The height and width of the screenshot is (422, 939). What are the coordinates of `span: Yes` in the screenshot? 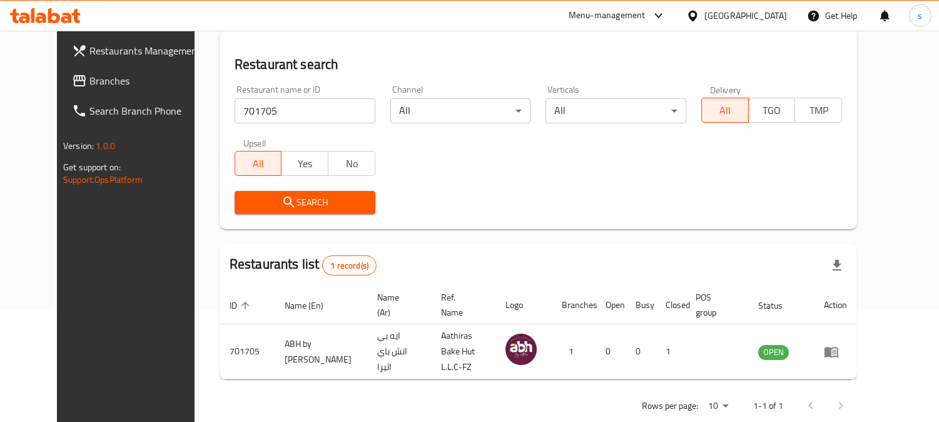 It's located at (305, 163).